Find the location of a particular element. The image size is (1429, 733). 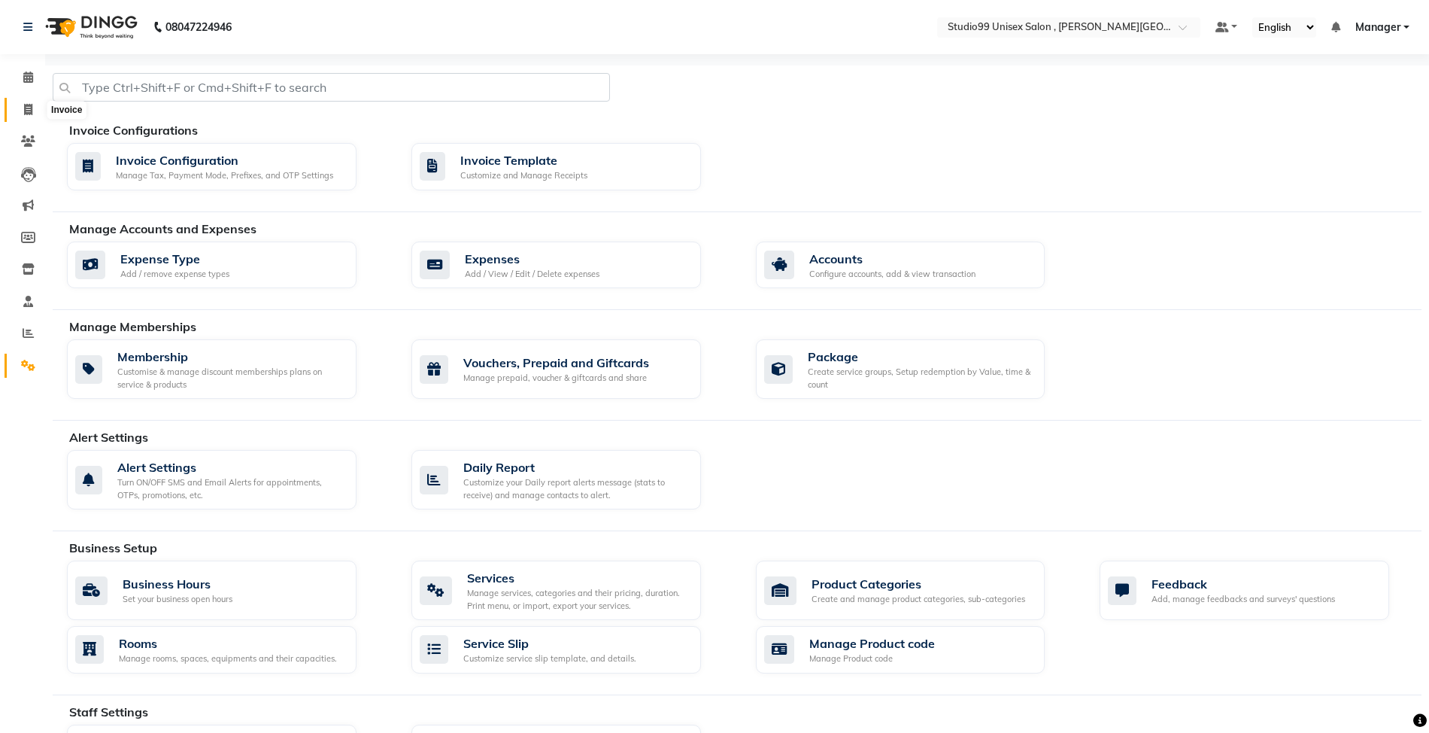

a: Daily ReportCustomize your Daily report alerts message (stats to receive) and manage contacts to ... is located at coordinates (572, 479).